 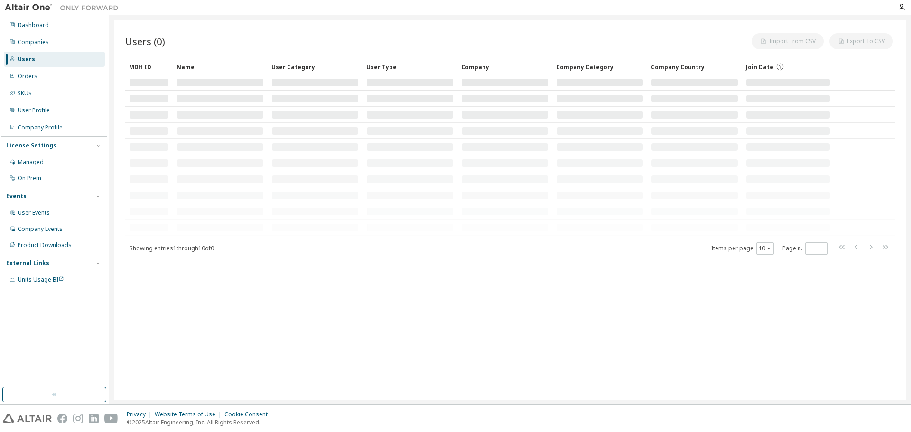 I want to click on div: Cookie Consent, so click(x=249, y=415).